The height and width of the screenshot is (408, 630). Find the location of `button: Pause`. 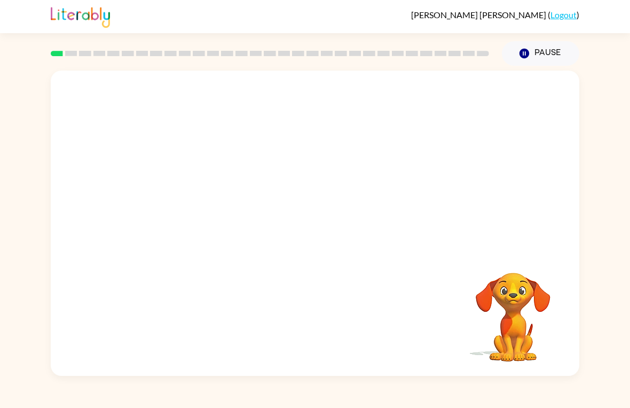

button: Pause is located at coordinates (540, 53).